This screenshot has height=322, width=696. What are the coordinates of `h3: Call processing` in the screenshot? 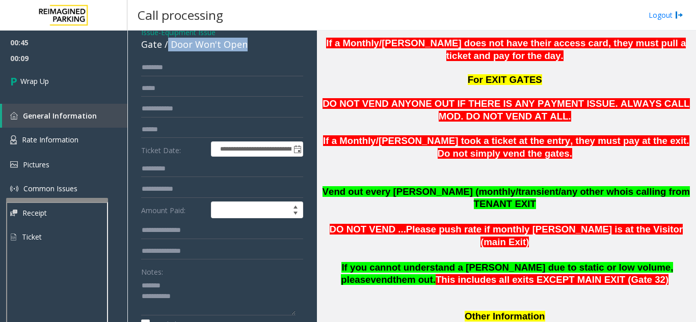 It's located at (180, 15).